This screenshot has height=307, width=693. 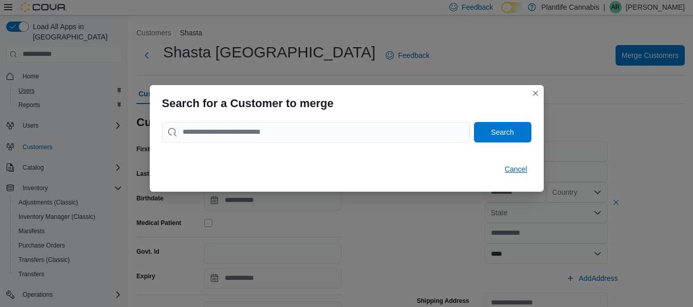 What do you see at coordinates (516, 169) in the screenshot?
I see `button: Cancel` at bounding box center [516, 169].